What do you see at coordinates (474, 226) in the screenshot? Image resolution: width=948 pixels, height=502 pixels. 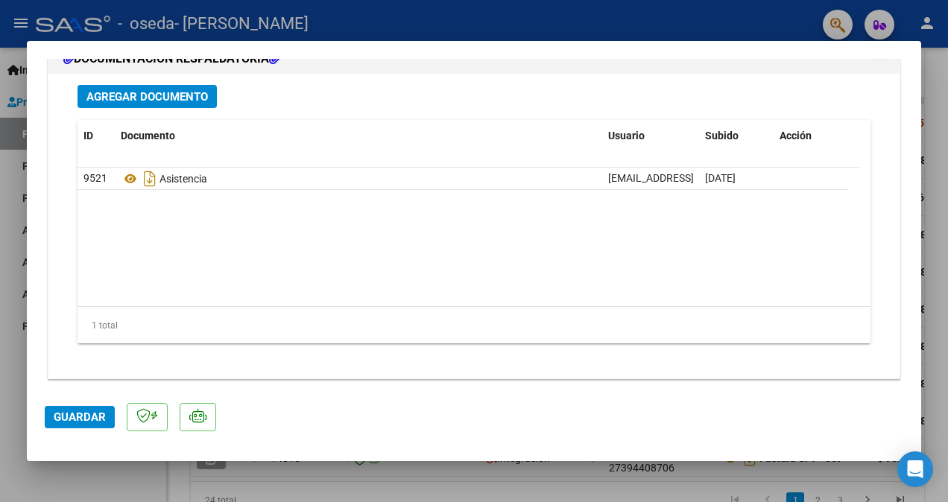 I see `div: DOCUMENTACIÓN RESPALDATORIA` at bounding box center [474, 226].